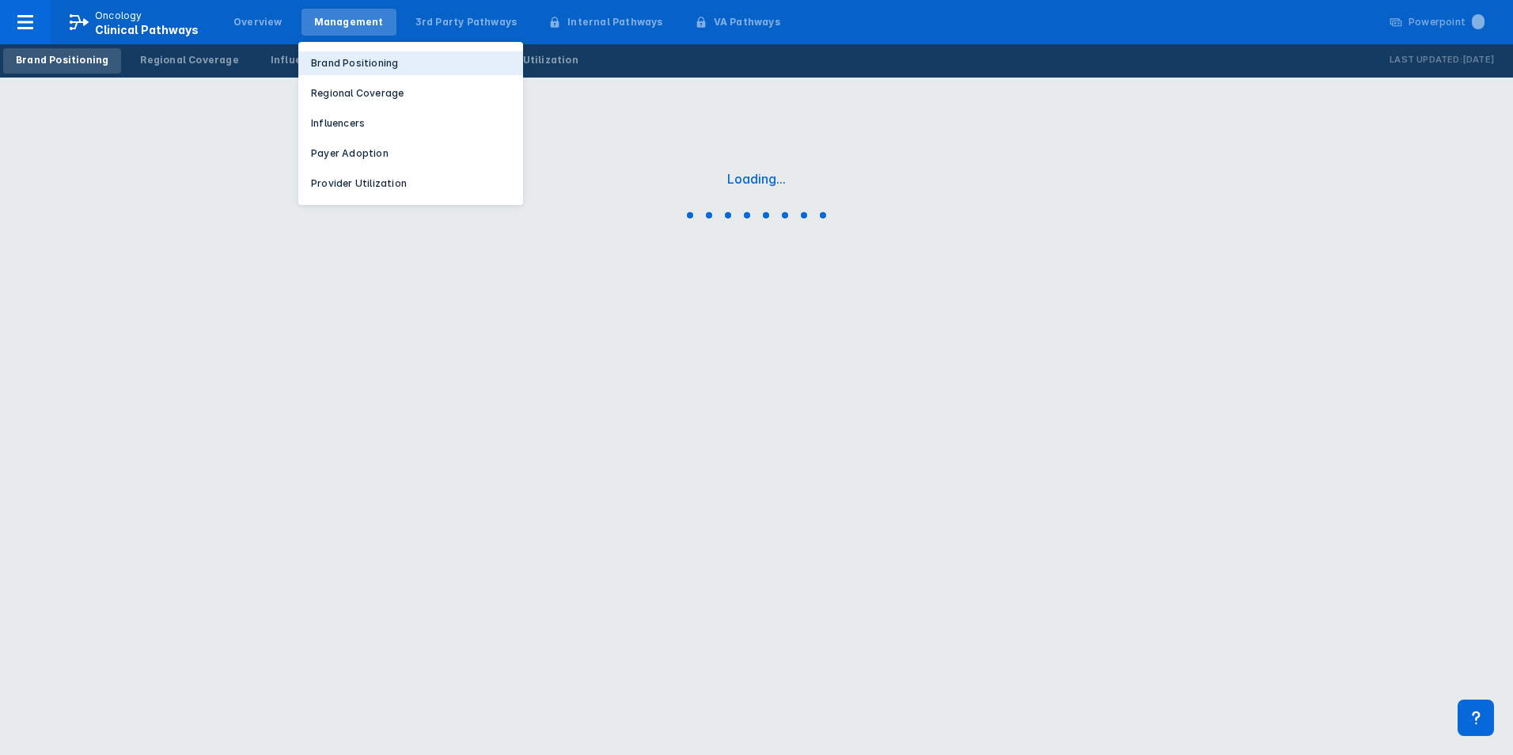 This screenshot has width=1513, height=755. What do you see at coordinates (349, 22) in the screenshot?
I see `div: Management` at bounding box center [349, 22].